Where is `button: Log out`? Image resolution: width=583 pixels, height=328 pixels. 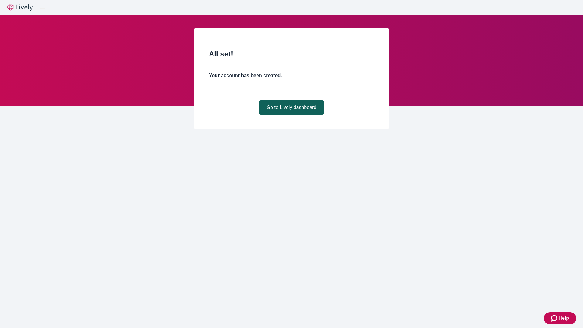 button: Log out is located at coordinates (43, 9).